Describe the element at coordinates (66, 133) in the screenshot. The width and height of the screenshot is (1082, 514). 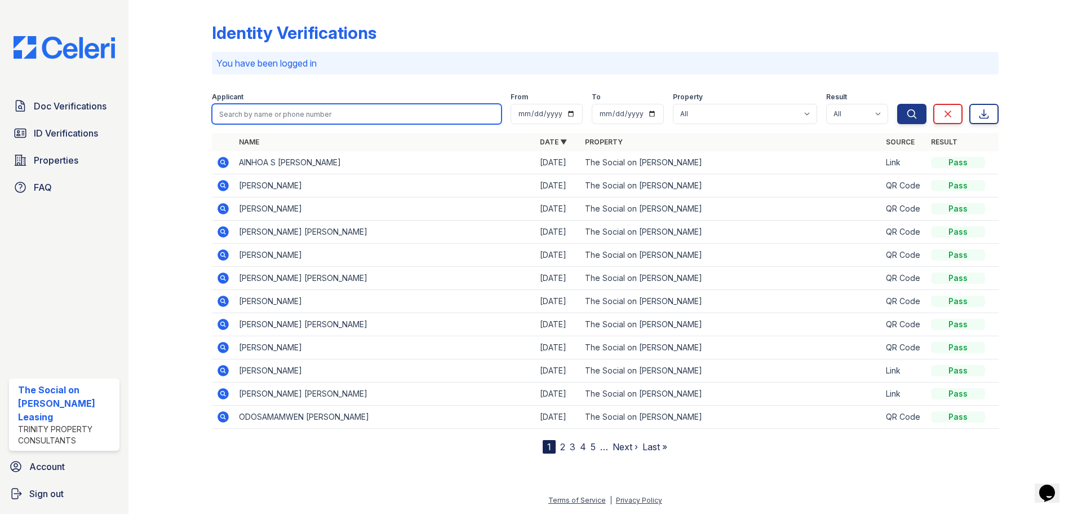
I see `span: ID Verifications` at that location.